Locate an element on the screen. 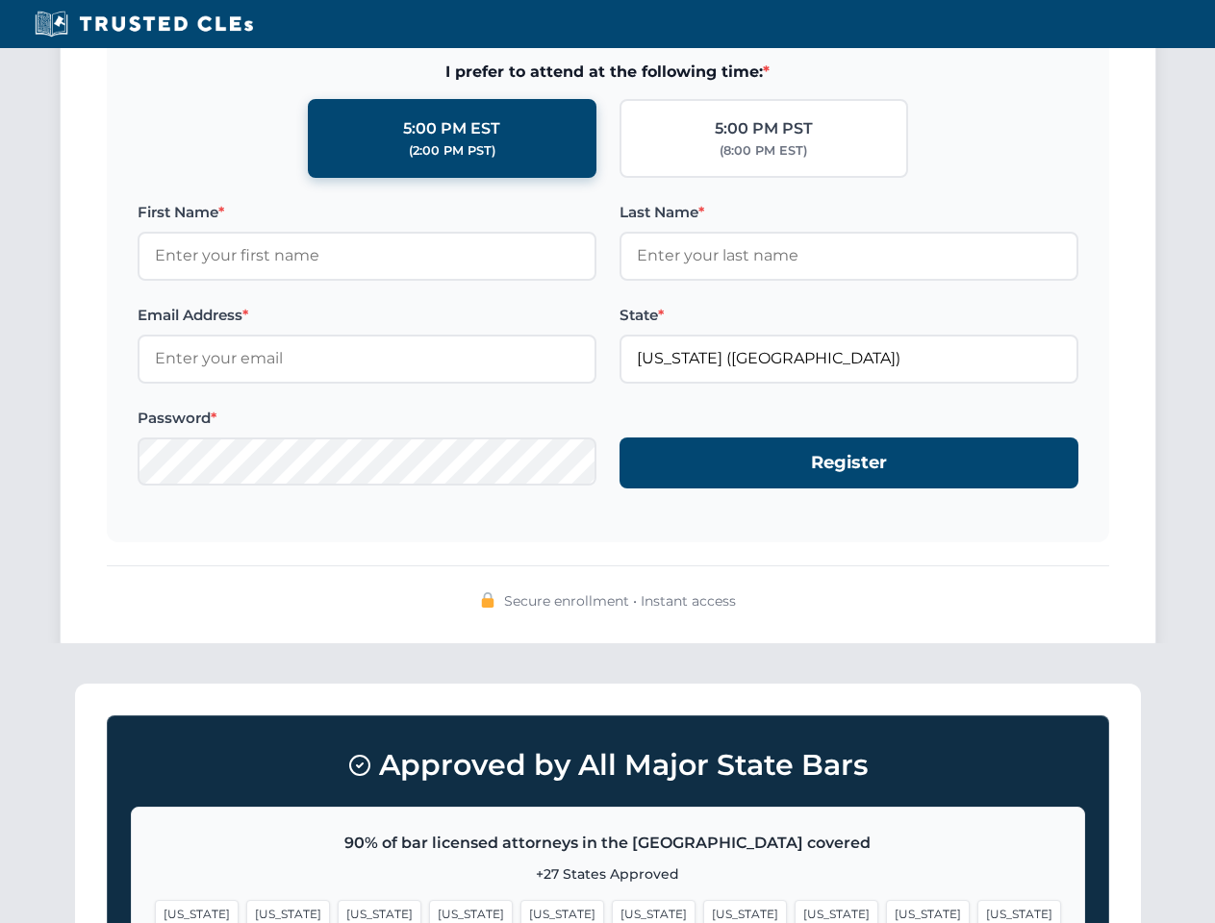  input: Enter your first name is located at coordinates (366, 256).